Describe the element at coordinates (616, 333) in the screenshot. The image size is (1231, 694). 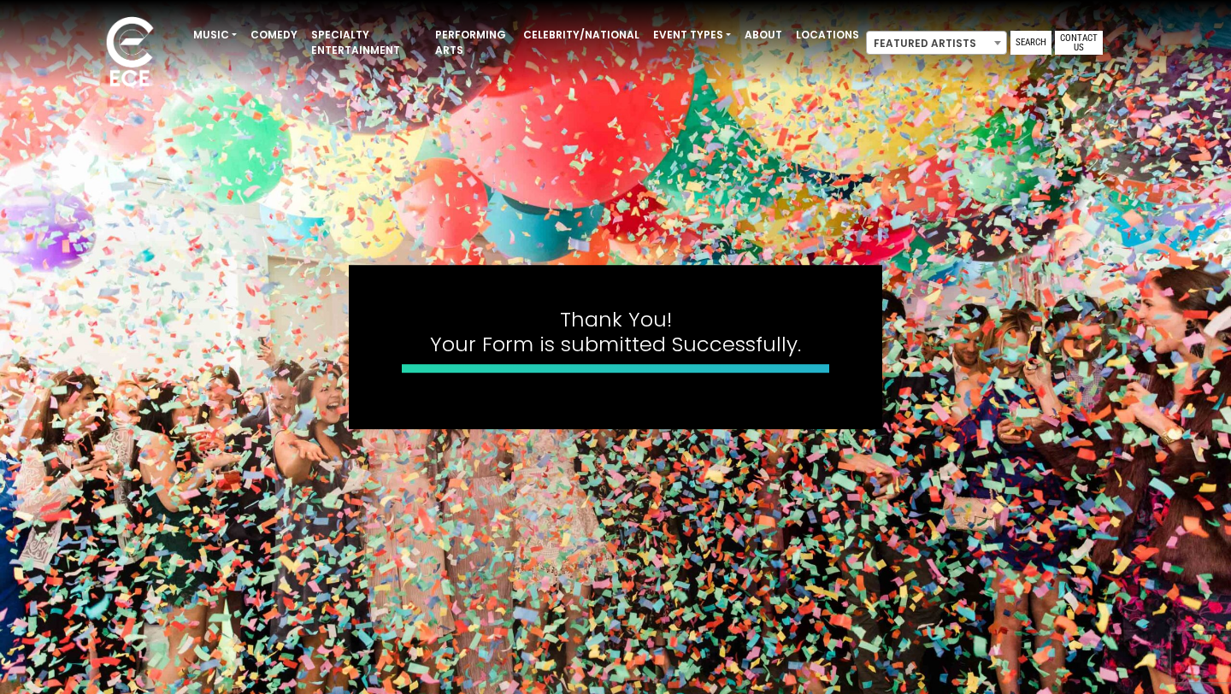
I see `h4: Thank You! Your Form is submitted Successfully.` at that location.